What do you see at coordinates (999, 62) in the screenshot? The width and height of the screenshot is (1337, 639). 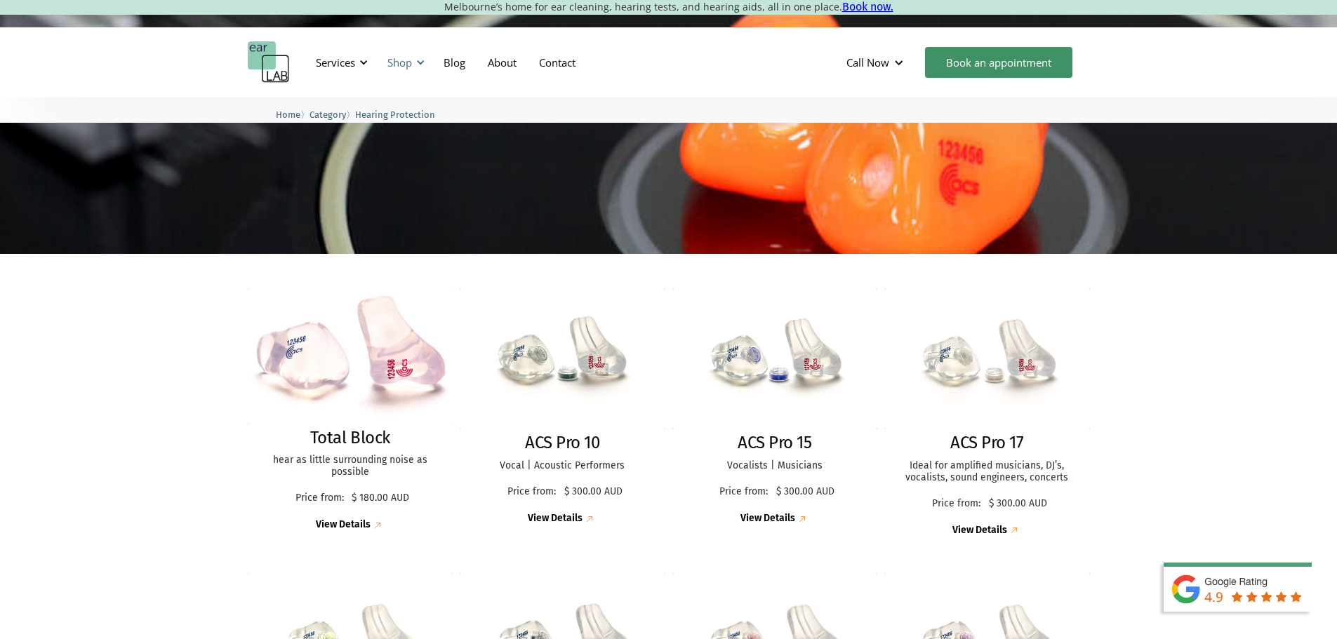 I see `a: Book an appointment` at bounding box center [999, 62].